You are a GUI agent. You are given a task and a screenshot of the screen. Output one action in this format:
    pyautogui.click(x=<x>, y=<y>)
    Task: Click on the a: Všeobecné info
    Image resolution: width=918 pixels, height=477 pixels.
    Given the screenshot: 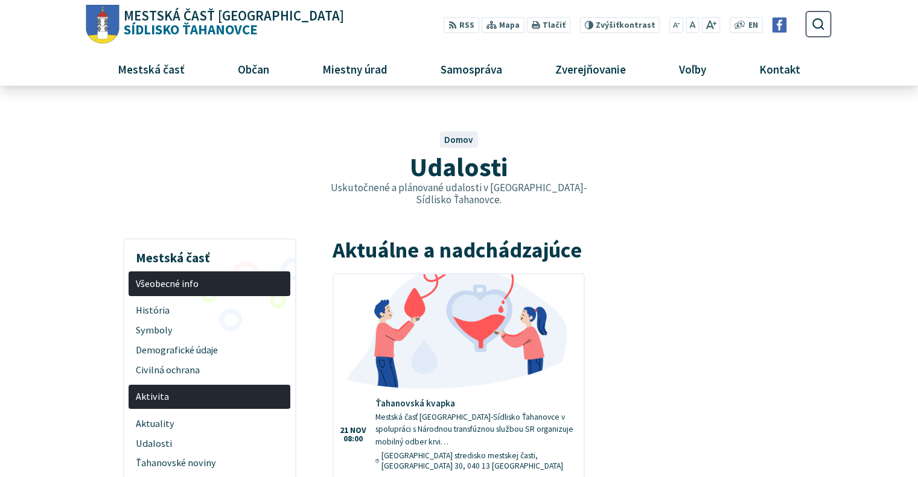 What is the action you would take?
    pyautogui.click(x=209, y=284)
    